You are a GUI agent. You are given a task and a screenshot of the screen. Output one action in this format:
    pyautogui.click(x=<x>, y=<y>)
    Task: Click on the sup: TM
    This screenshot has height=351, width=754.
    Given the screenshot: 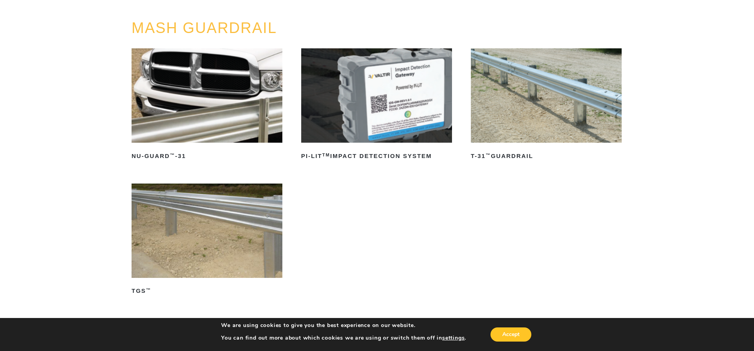 What is the action you would take?
    pyautogui.click(x=326, y=155)
    